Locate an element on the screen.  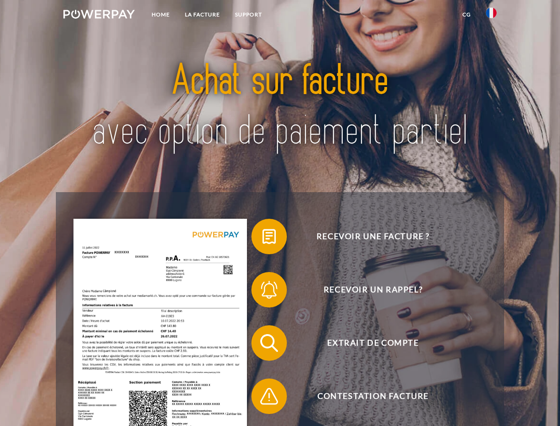
a: Recevoir une facture ? is located at coordinates (367, 236).